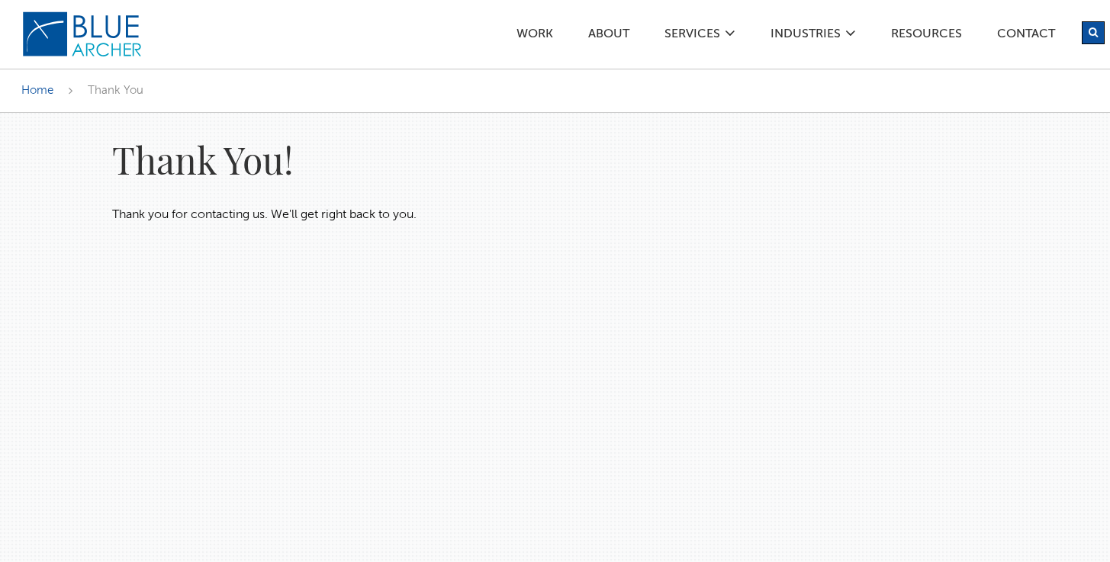 This screenshot has height=562, width=1110. I want to click on a: Home, so click(37, 90).